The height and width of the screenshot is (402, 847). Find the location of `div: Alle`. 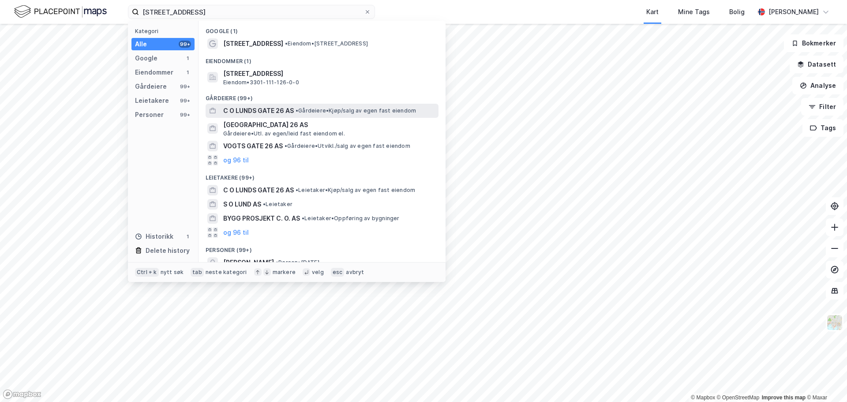

div: Alle is located at coordinates (141, 44).